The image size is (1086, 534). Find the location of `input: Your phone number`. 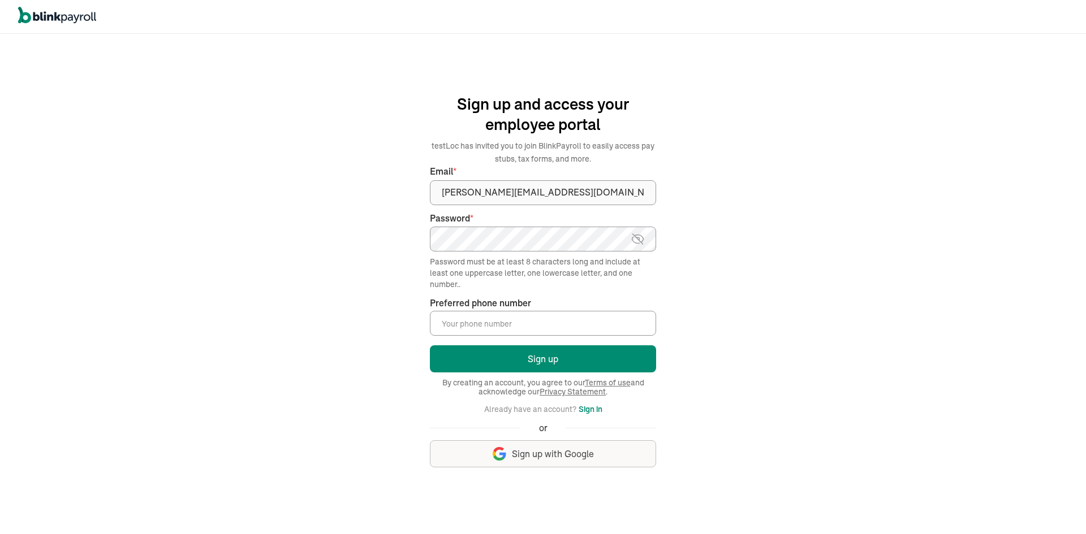

input: Your phone number is located at coordinates (543, 323).